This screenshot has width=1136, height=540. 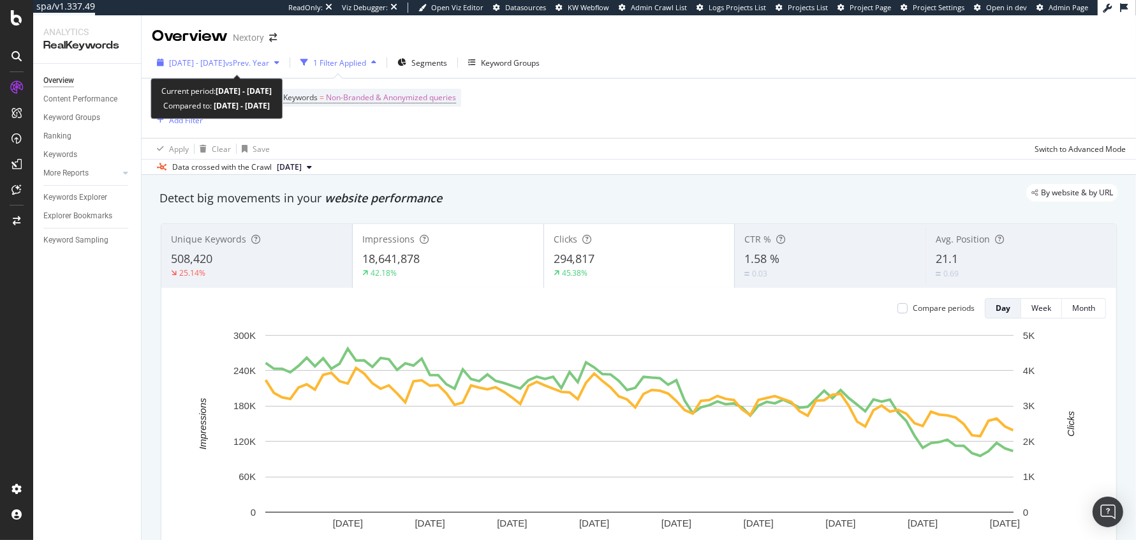 What do you see at coordinates (247, 476) in the screenshot?
I see `text: 60K` at bounding box center [247, 476].